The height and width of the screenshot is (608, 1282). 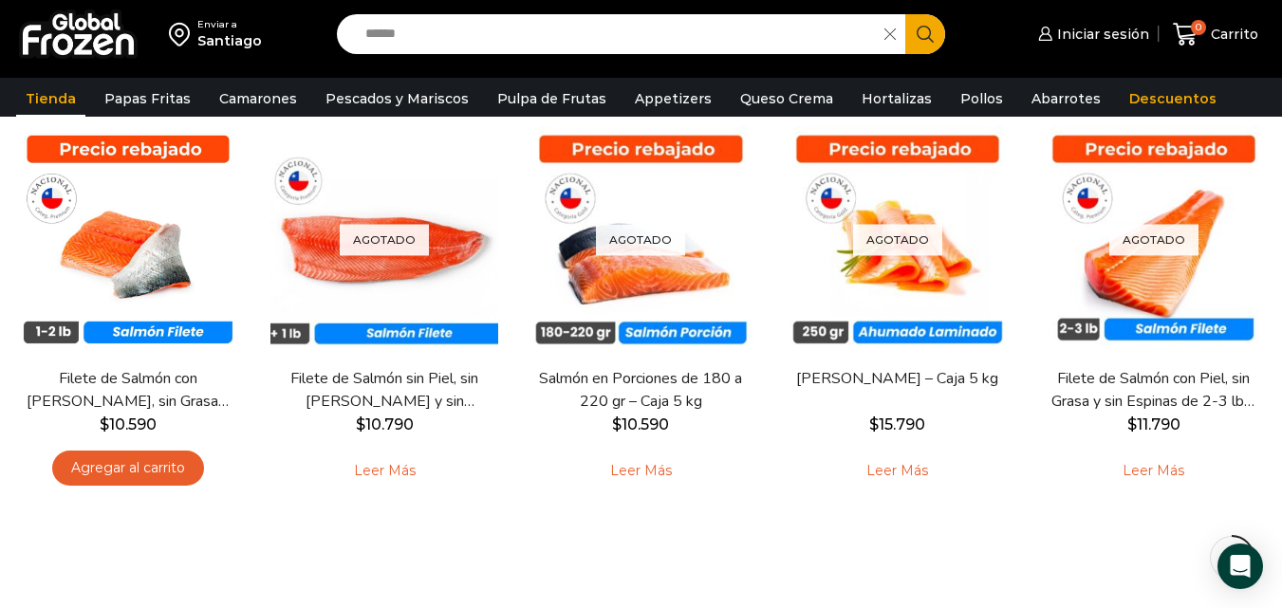 I want to click on a: Agregar al carrito: “Filete de Salmón con Piel, sin Grasa y sin Espinas 1-2 lb – Caja 10 Kg”, so click(x=128, y=468).